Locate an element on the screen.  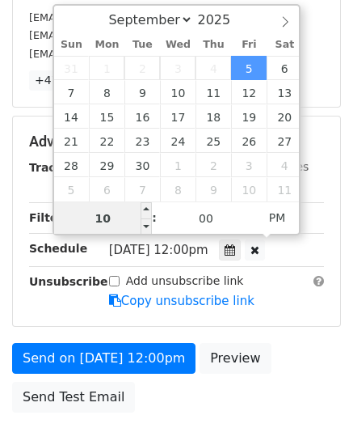
span: September 24, 2025 is located at coordinates (178, 141).